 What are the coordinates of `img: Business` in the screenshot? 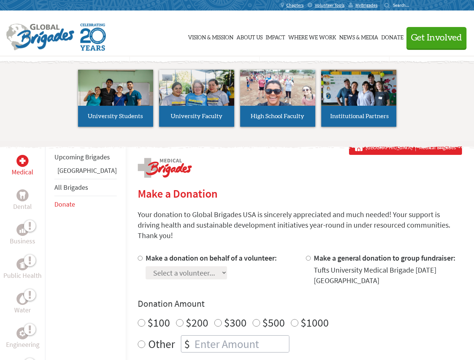 It's located at (23, 230).